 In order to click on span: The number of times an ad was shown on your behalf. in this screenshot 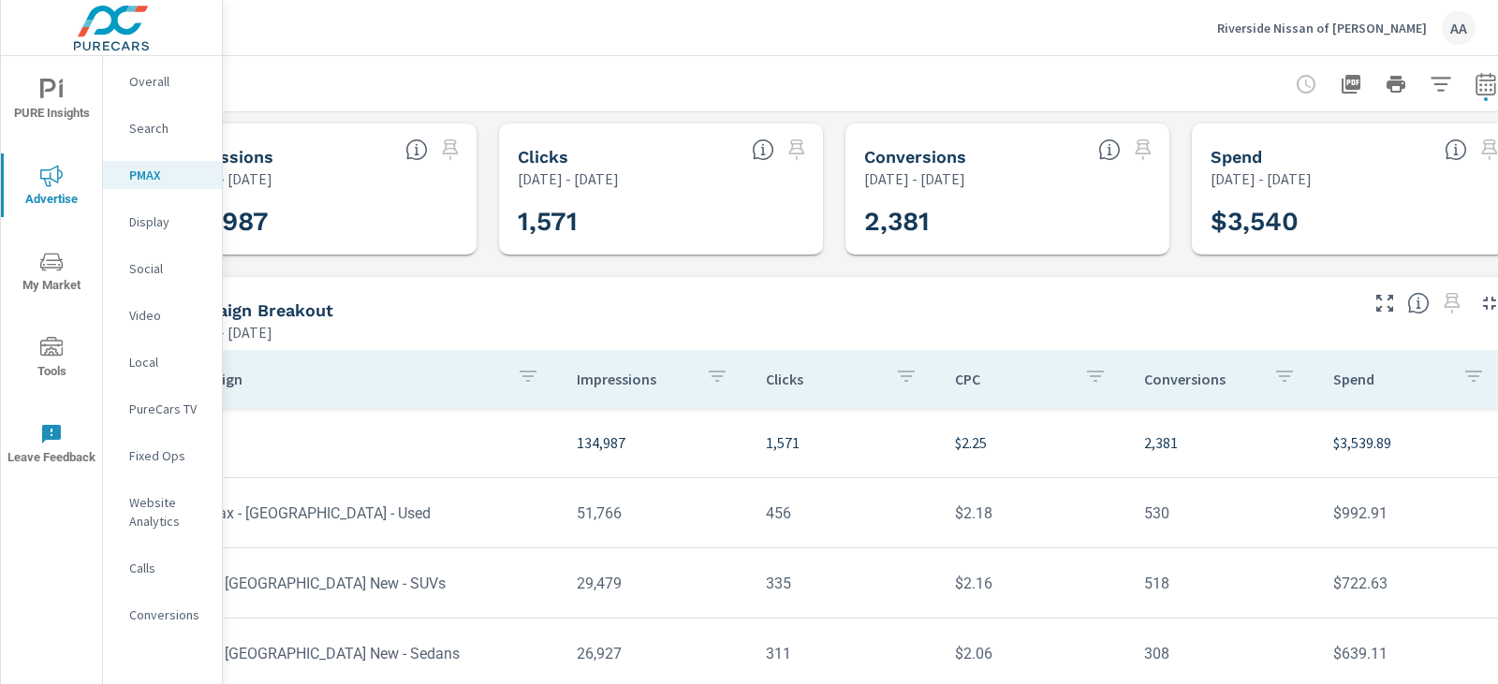, I will do `click(417, 150)`.